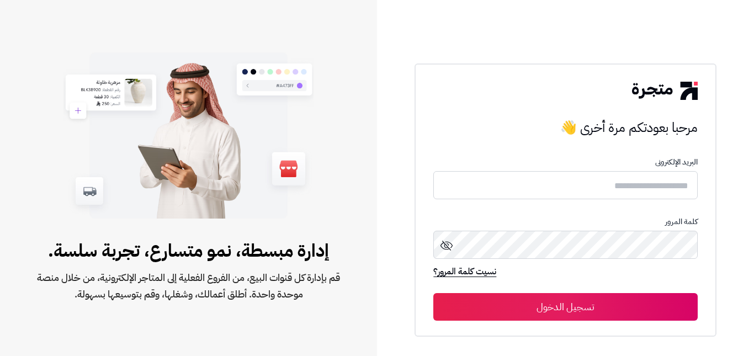 This screenshot has height=356, width=754. What do you see at coordinates (188, 250) in the screenshot?
I see `span: إدارة مبسطة، نمو متسارع، تجربة سلسة.` at bounding box center [188, 250].